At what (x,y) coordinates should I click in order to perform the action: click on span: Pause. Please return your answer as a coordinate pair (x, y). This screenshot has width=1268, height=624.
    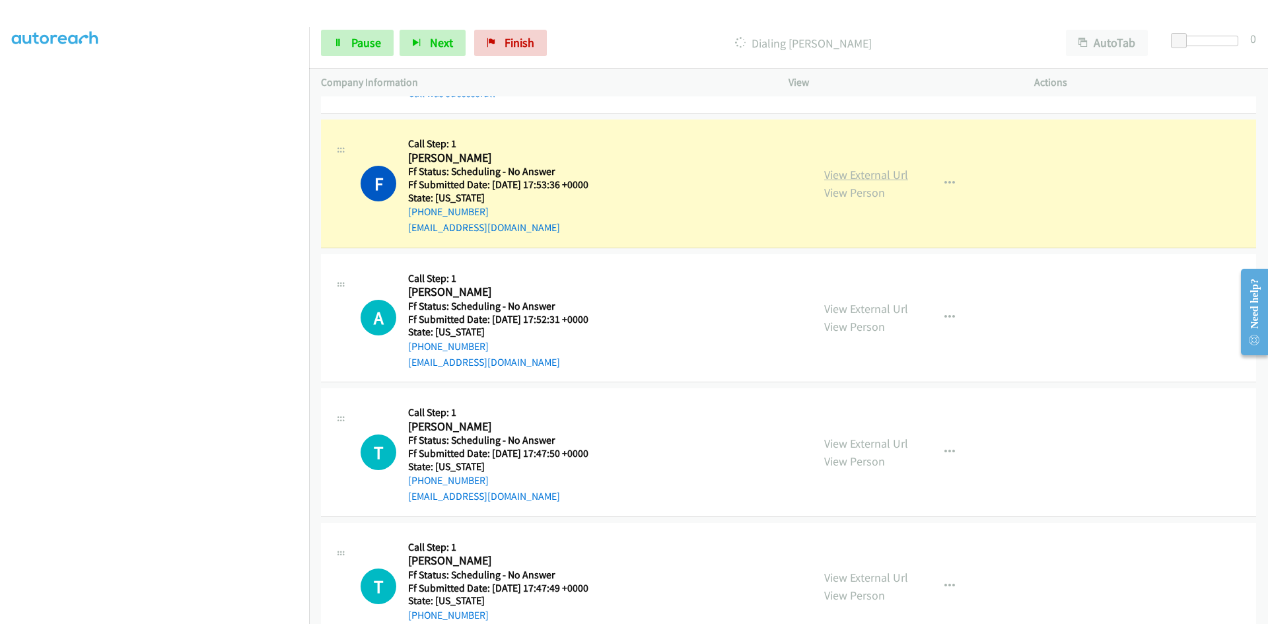
    Looking at the image, I should click on (366, 42).